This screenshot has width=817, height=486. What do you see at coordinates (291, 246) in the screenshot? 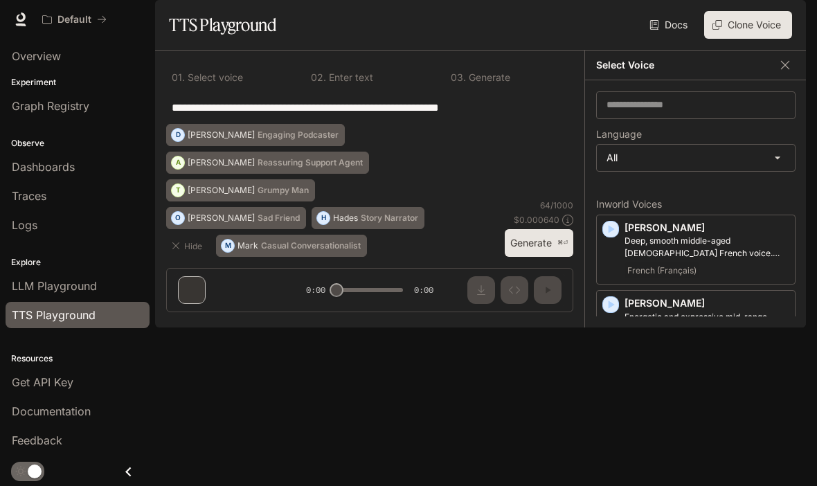
I see `button: MMarkCasual Conversationalist` at bounding box center [291, 246].